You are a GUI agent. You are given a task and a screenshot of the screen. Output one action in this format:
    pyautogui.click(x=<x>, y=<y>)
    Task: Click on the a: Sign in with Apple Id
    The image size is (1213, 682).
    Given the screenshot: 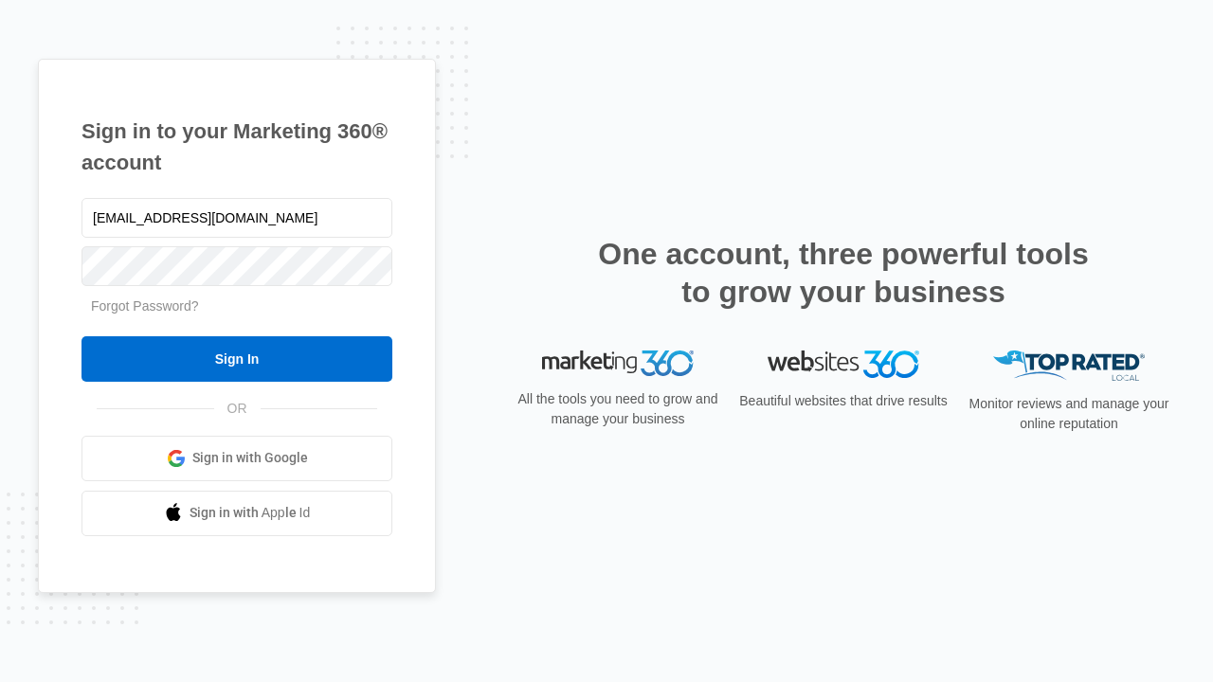 What is the action you would take?
    pyautogui.click(x=237, y=514)
    